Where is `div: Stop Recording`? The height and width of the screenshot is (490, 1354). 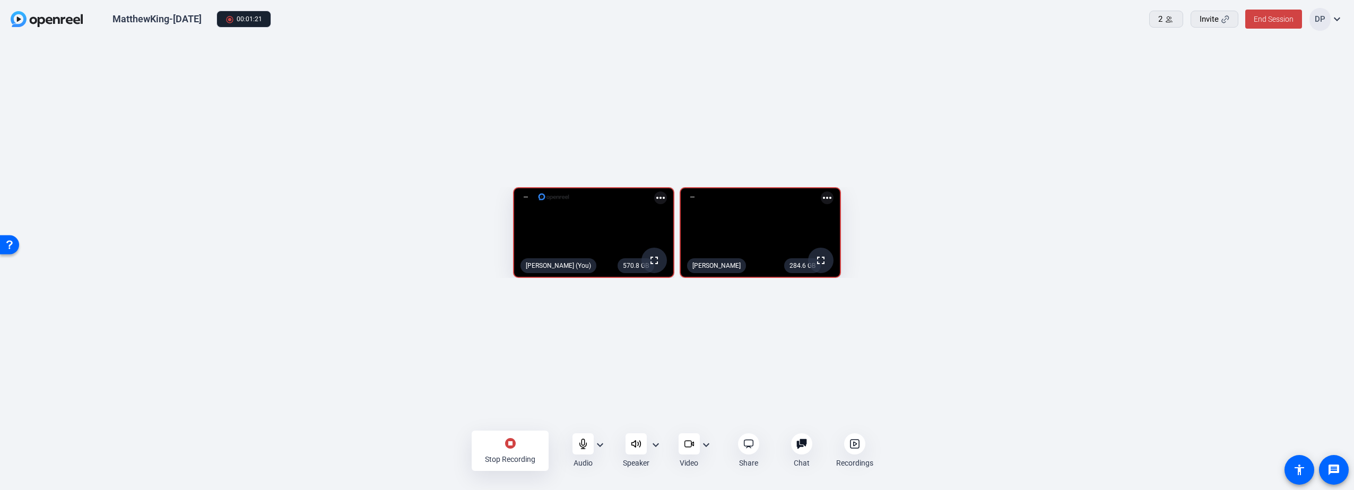 div: Stop Recording is located at coordinates (510, 460).